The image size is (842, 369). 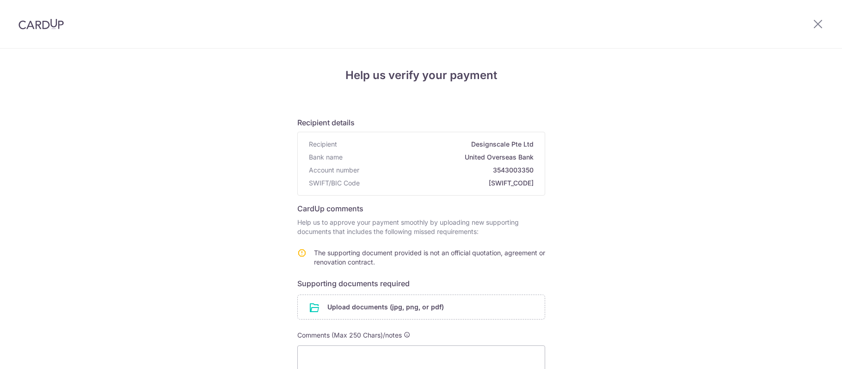 I want to click on span: SWIFT/BIC Code, so click(x=334, y=183).